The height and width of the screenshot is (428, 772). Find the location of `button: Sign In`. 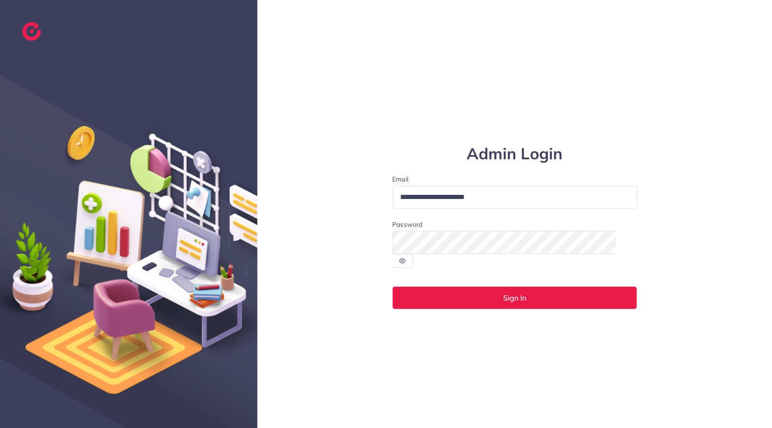

button: Sign In is located at coordinates (515, 298).